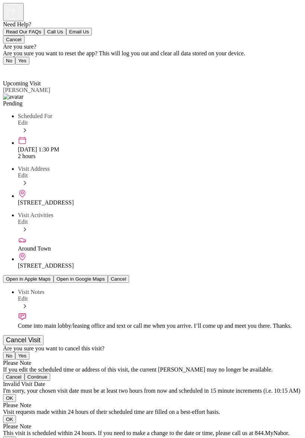  Describe the element at coordinates (160, 249) in the screenshot. I see `div: Around Town` at that location.